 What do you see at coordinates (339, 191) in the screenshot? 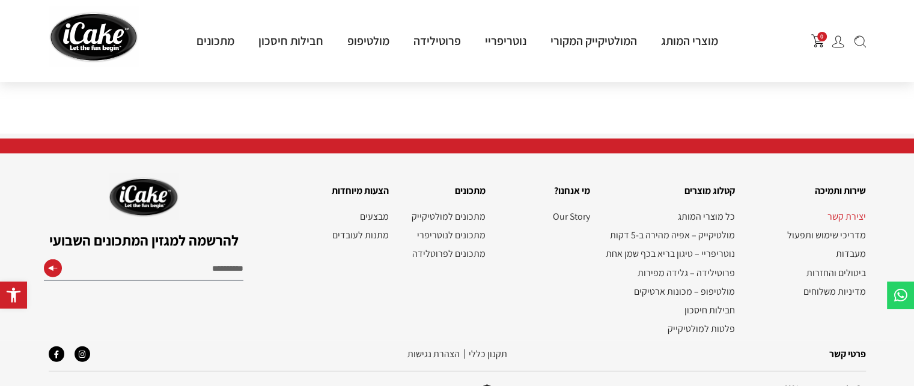
I see `h2: הצעות מיוחדות` at bounding box center [339, 191].